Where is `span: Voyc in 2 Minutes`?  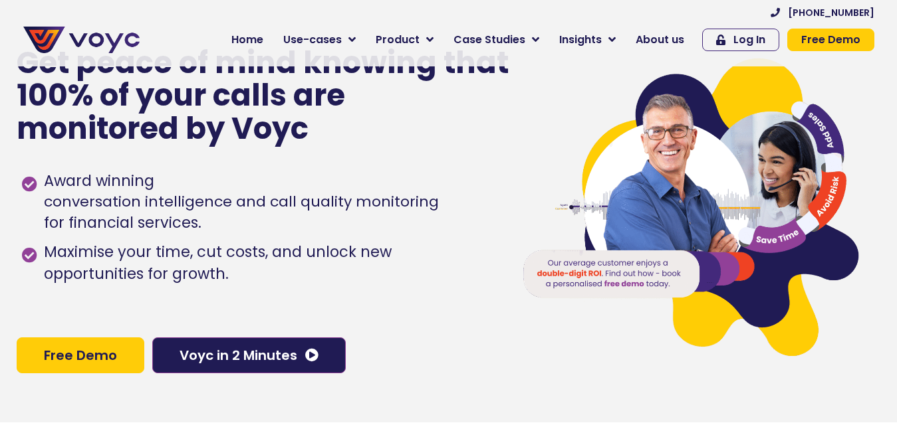 span: Voyc in 2 Minutes is located at coordinates (238, 356).